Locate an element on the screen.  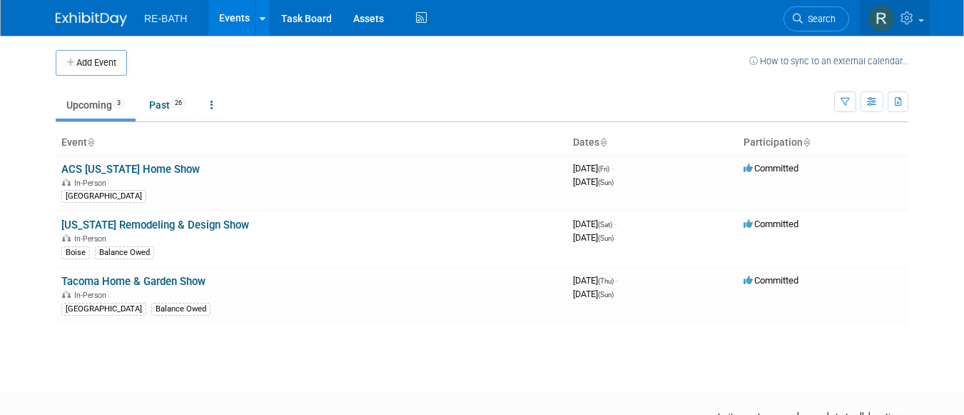
span: RE-BATH is located at coordinates (166, 19).